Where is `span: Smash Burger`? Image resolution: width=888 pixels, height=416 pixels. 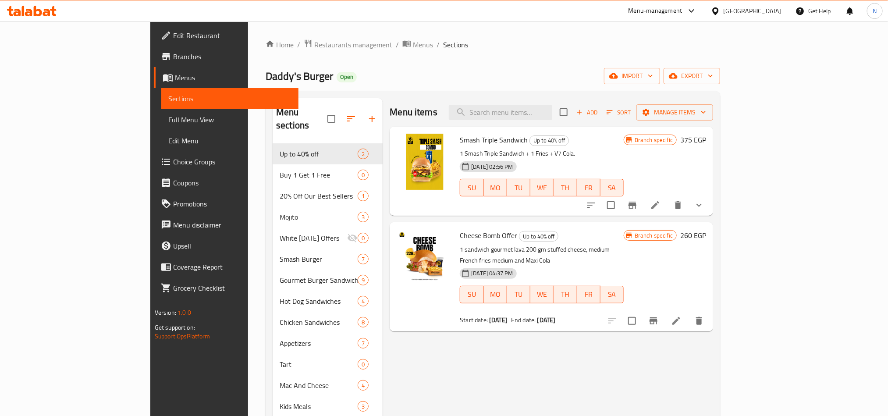
span: Smash Burger is located at coordinates (319, 259).